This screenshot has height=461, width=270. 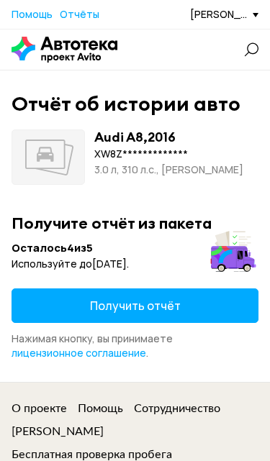 What do you see at coordinates (78, 353) in the screenshot?
I see `a: лицензионное соглашение` at bounding box center [78, 353].